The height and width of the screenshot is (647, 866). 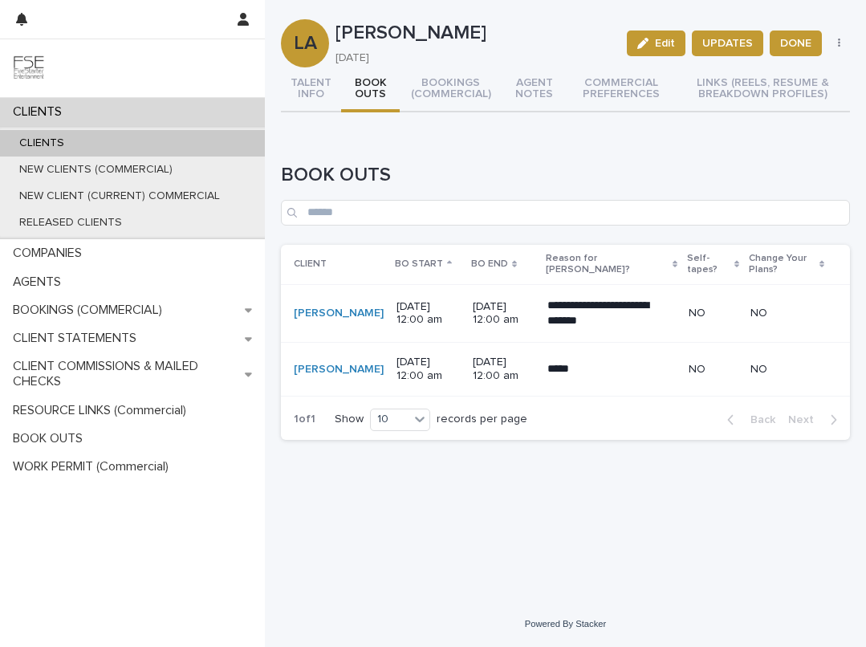 What do you see at coordinates (349, 419) in the screenshot?
I see `p: Show` at bounding box center [349, 419].